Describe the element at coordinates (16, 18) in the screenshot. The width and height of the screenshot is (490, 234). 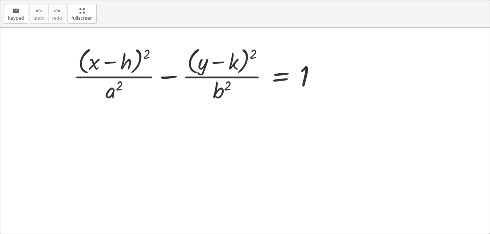
I see `span: keypad` at that location.